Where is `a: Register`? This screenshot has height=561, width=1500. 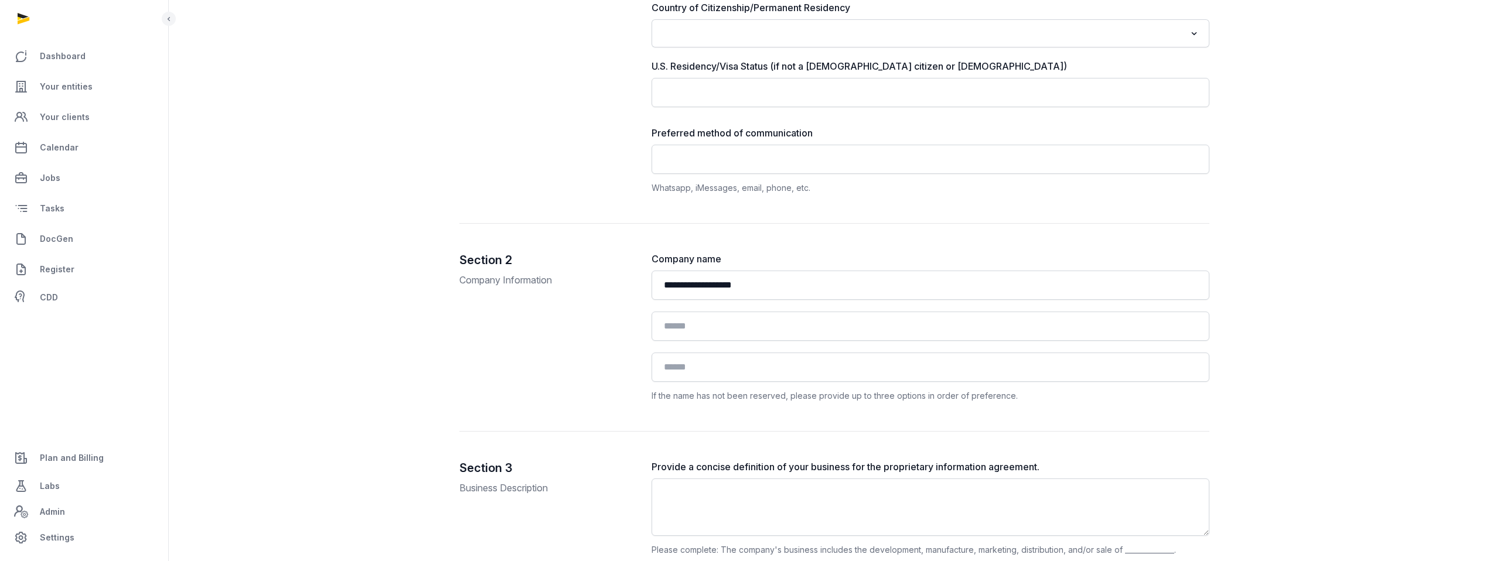
a: Register is located at coordinates (84, 270).